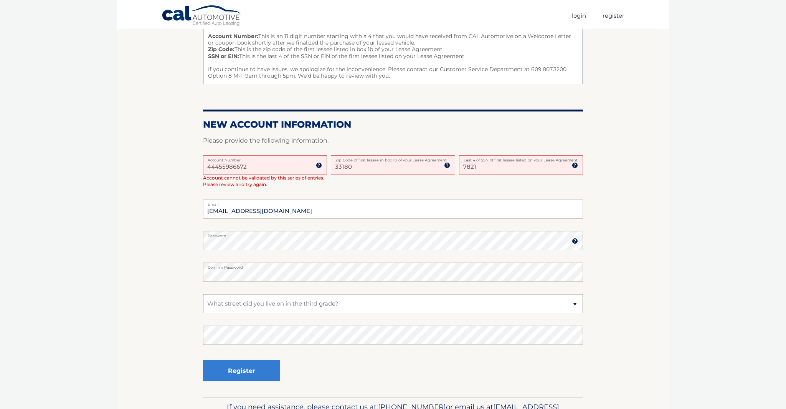 The height and width of the screenshot is (409, 786). What do you see at coordinates (233, 36) in the screenshot?
I see `strong: Account Number:` at bounding box center [233, 36].